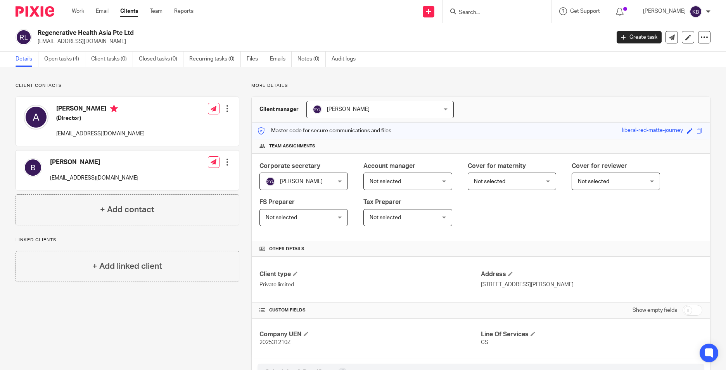  Describe the element at coordinates (370, 310) in the screenshot. I see `h4: CUSTOM FIELDS` at that location.